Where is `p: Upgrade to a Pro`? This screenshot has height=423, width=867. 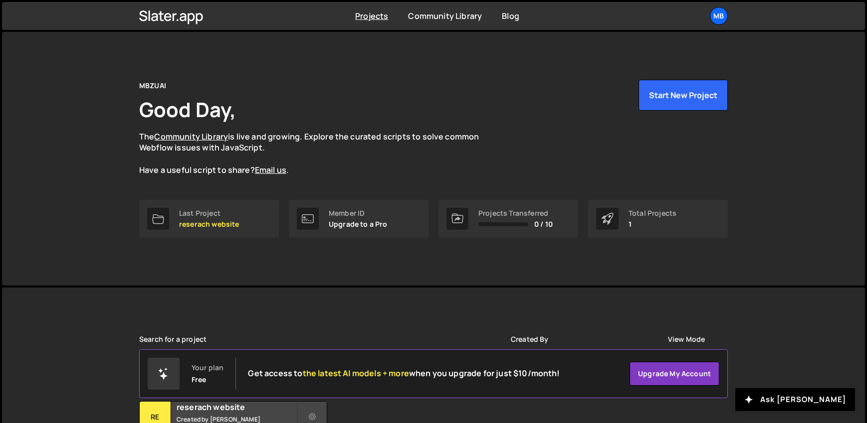 p: Upgrade to a Pro is located at coordinates (358, 224).